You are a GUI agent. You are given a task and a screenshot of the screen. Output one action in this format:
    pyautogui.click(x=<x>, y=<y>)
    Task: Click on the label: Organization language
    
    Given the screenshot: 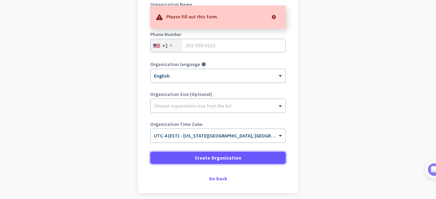 What is the action you would take?
    pyautogui.click(x=175, y=64)
    